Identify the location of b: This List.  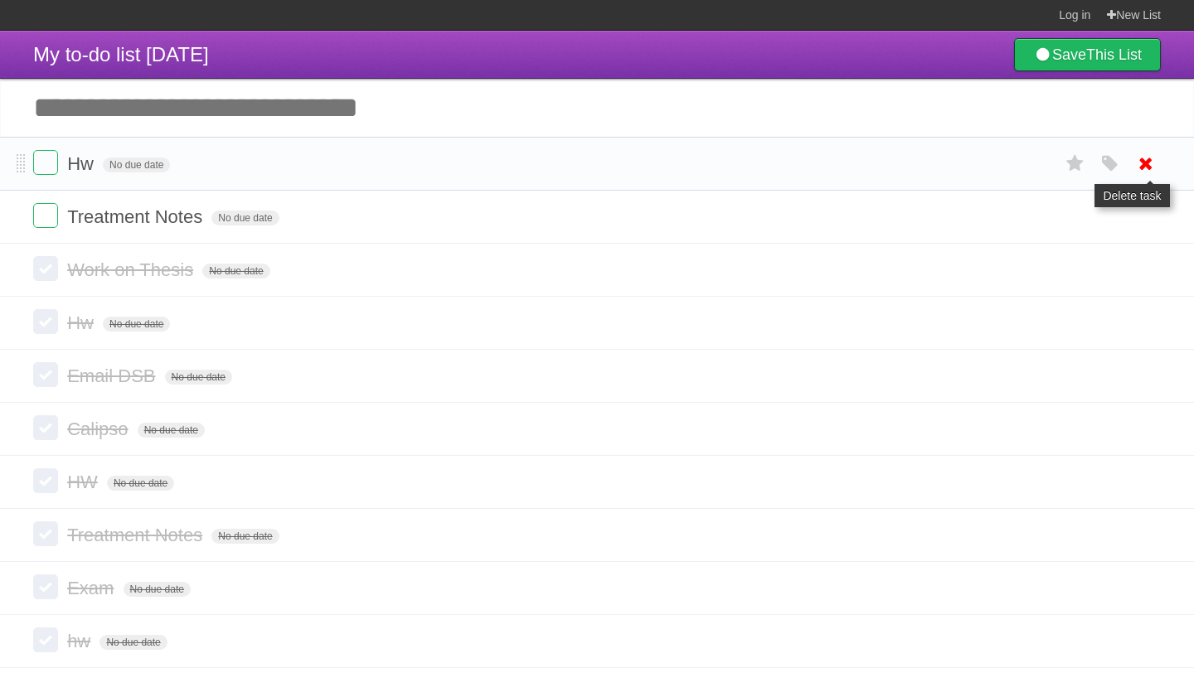
(1114, 55).